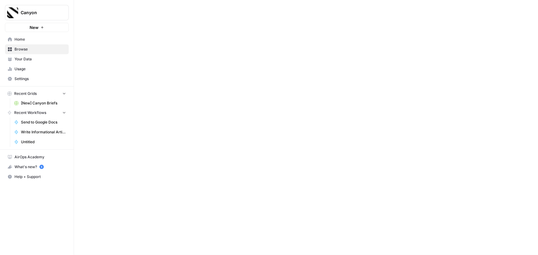 This screenshot has width=538, height=255. What do you see at coordinates (40, 177) in the screenshot?
I see `span: Help + Support` at bounding box center [40, 177].